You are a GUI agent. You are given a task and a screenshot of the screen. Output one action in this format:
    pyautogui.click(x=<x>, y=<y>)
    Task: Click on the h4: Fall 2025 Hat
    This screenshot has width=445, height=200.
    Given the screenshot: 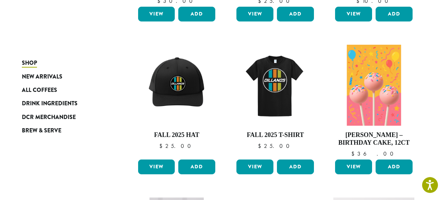 What is the action you would take?
    pyautogui.click(x=177, y=135)
    